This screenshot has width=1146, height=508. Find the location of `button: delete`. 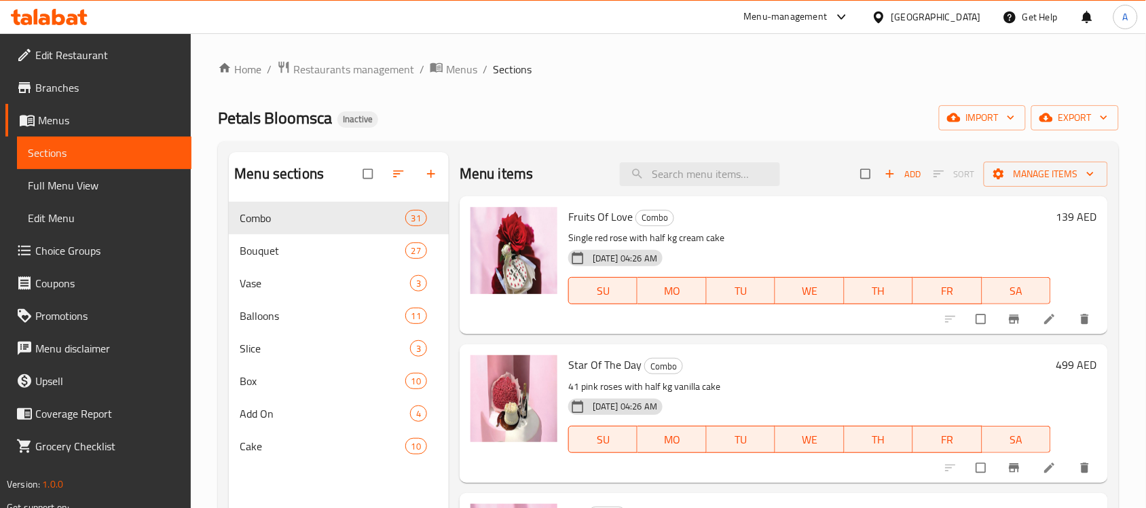

button: delete is located at coordinates (1086, 319).